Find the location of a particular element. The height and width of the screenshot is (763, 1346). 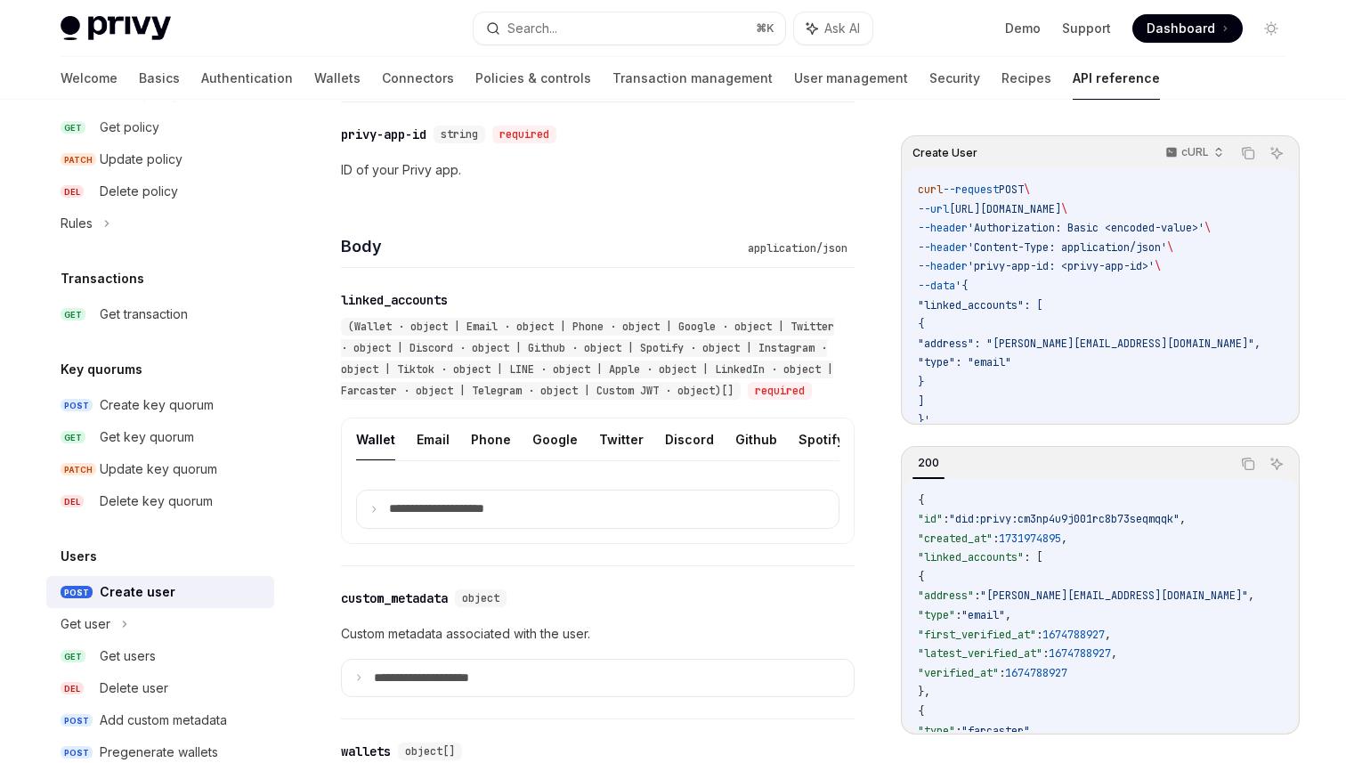

span: "did:privy:cm3np4u9j001rc8b73seqmqqk" is located at coordinates (1063, 519).